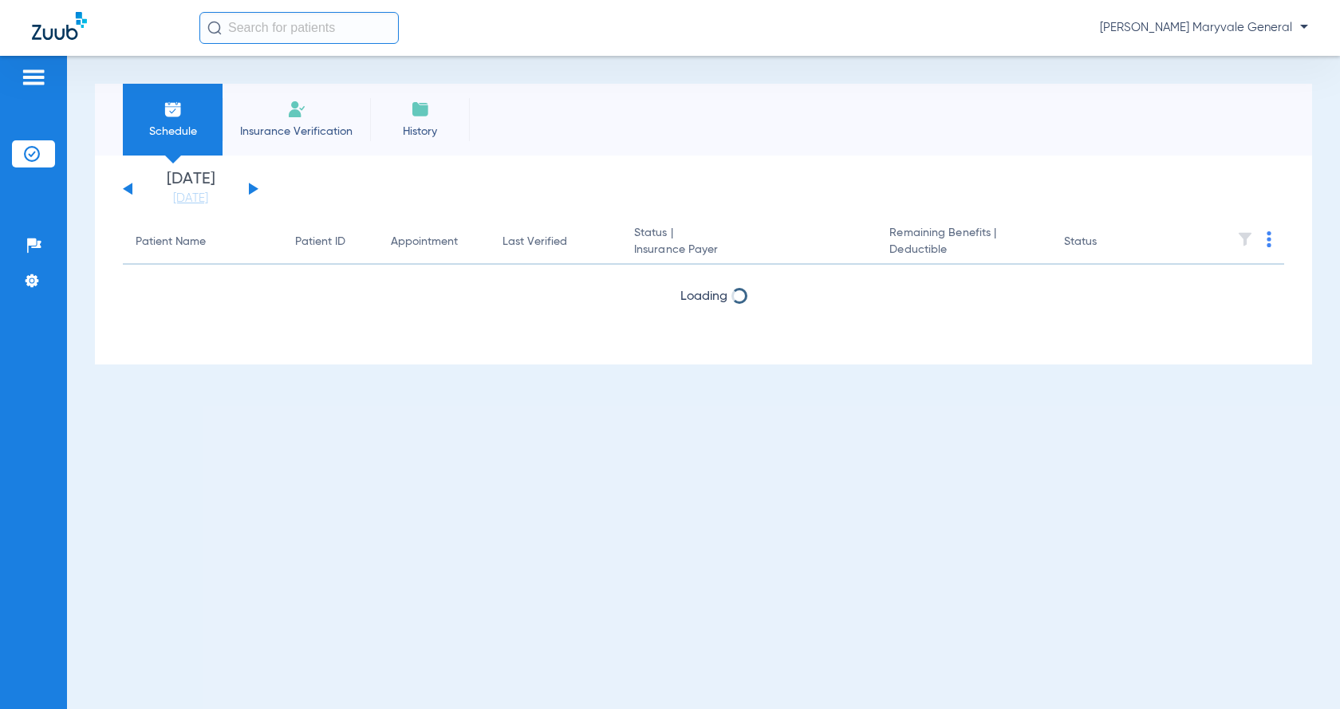 The image size is (1340, 709). What do you see at coordinates (296, 132) in the screenshot?
I see `span: Insurance Verification` at bounding box center [296, 132].